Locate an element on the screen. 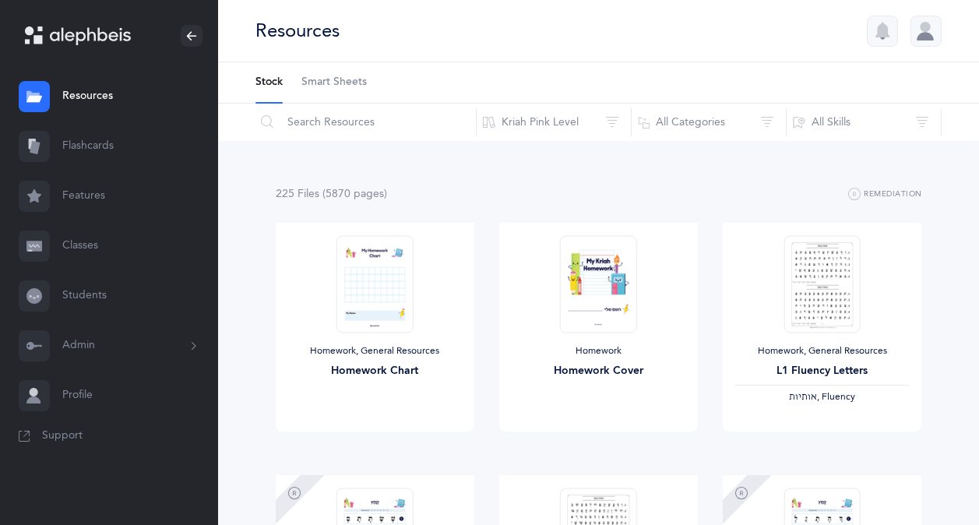 This screenshot has height=525, width=979. img: FluencyProgram-SpeedReading-L1_thumbnail_1736302830.png is located at coordinates (822, 283).